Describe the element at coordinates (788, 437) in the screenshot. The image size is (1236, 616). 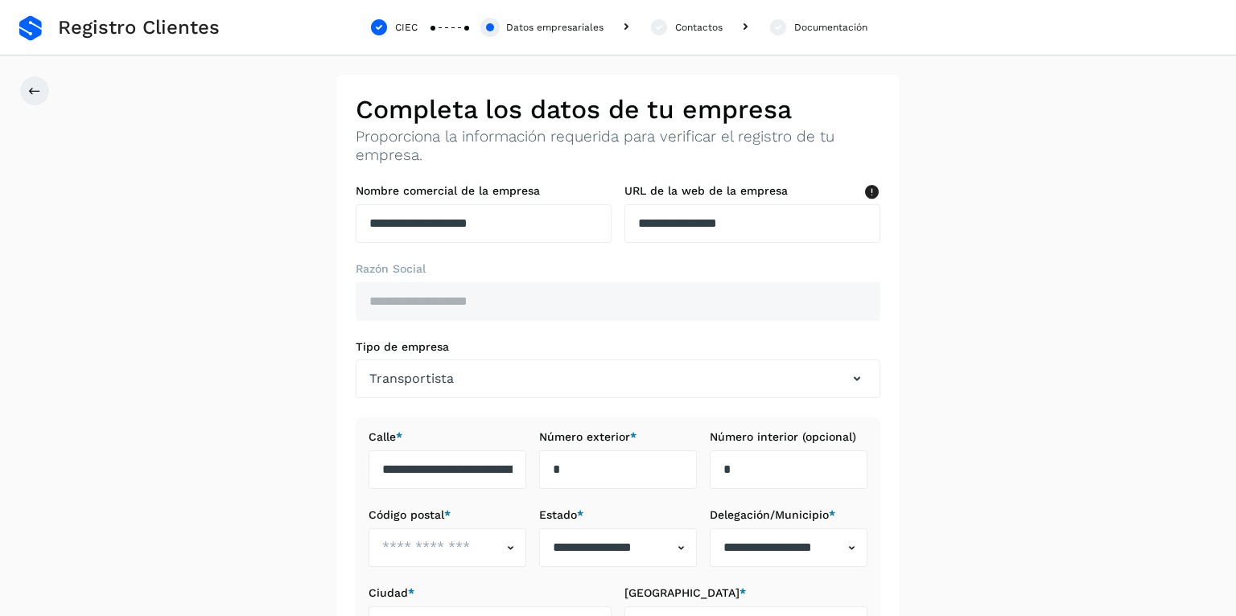
I see `label: Número interior (opcional)` at that location.